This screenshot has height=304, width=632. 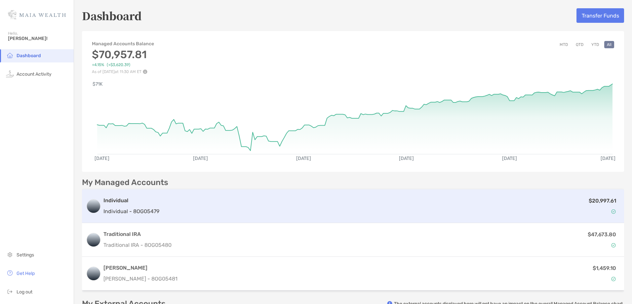 What do you see at coordinates (112, 16) in the screenshot?
I see `h5: Dashboard` at bounding box center [112, 16].